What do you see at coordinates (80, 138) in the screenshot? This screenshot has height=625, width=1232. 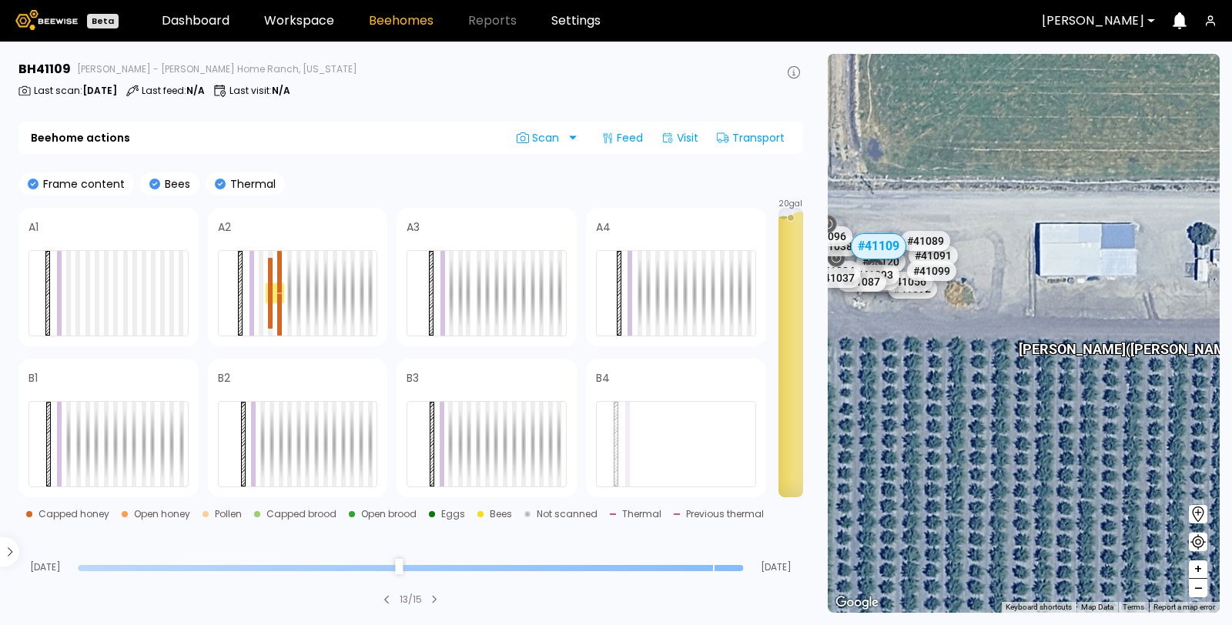 I see `b: Beehome actions` at bounding box center [80, 138].